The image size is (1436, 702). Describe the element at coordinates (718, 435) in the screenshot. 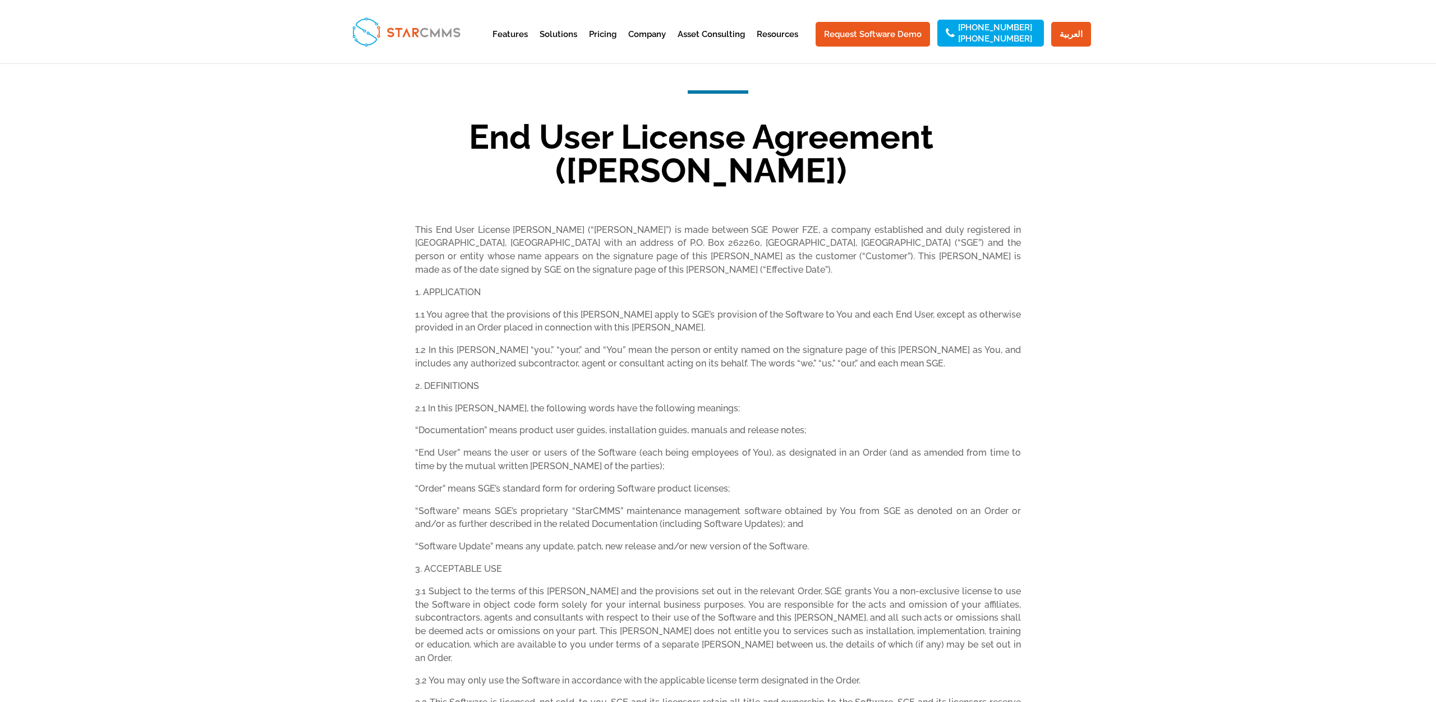

I see `p: “Documentation” means product user guides, installation guides, manuals and release notes;` at that location.